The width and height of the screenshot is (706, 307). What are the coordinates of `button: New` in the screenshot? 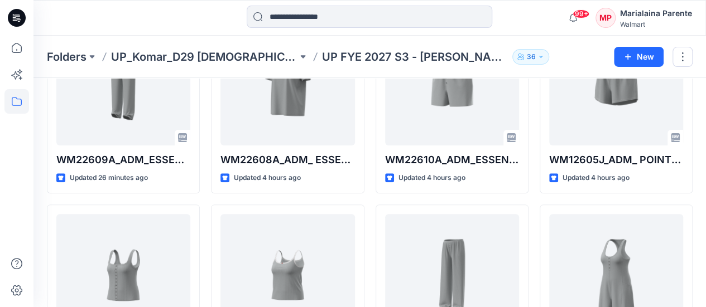 It's located at (638, 57).